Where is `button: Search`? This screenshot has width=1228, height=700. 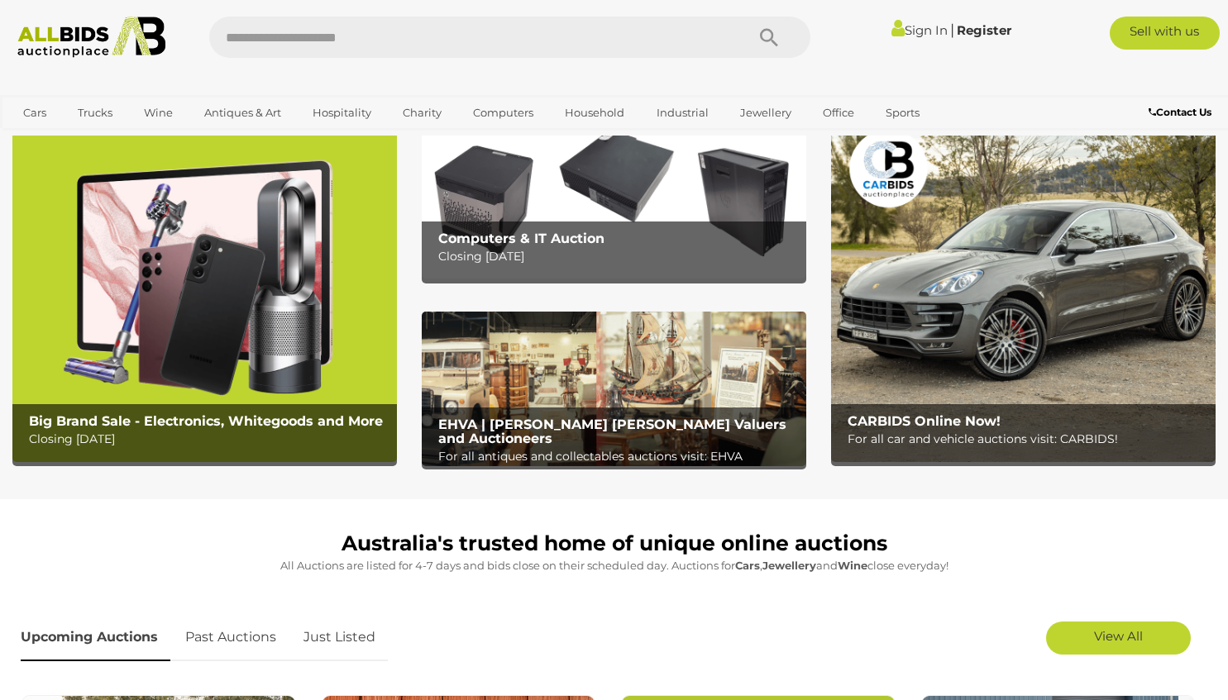
button: Search is located at coordinates (769, 37).